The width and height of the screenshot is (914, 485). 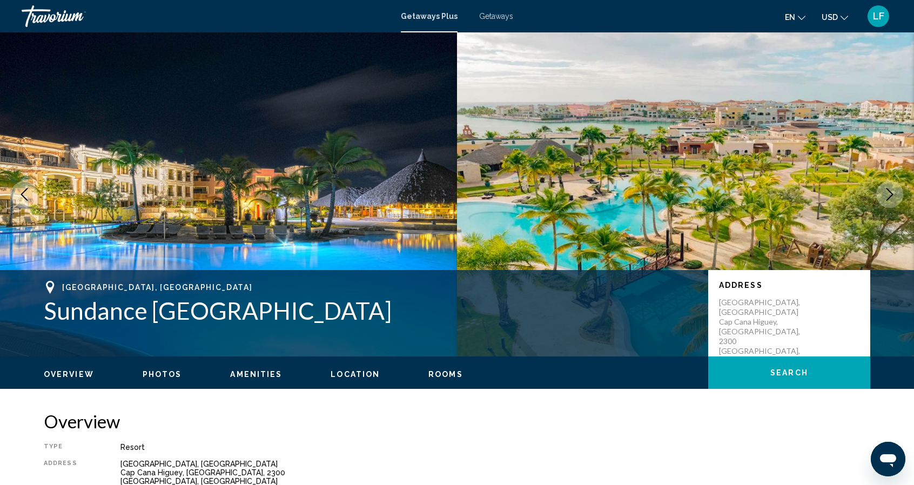 What do you see at coordinates (446, 374) in the screenshot?
I see `button: Rooms` at bounding box center [446, 374].